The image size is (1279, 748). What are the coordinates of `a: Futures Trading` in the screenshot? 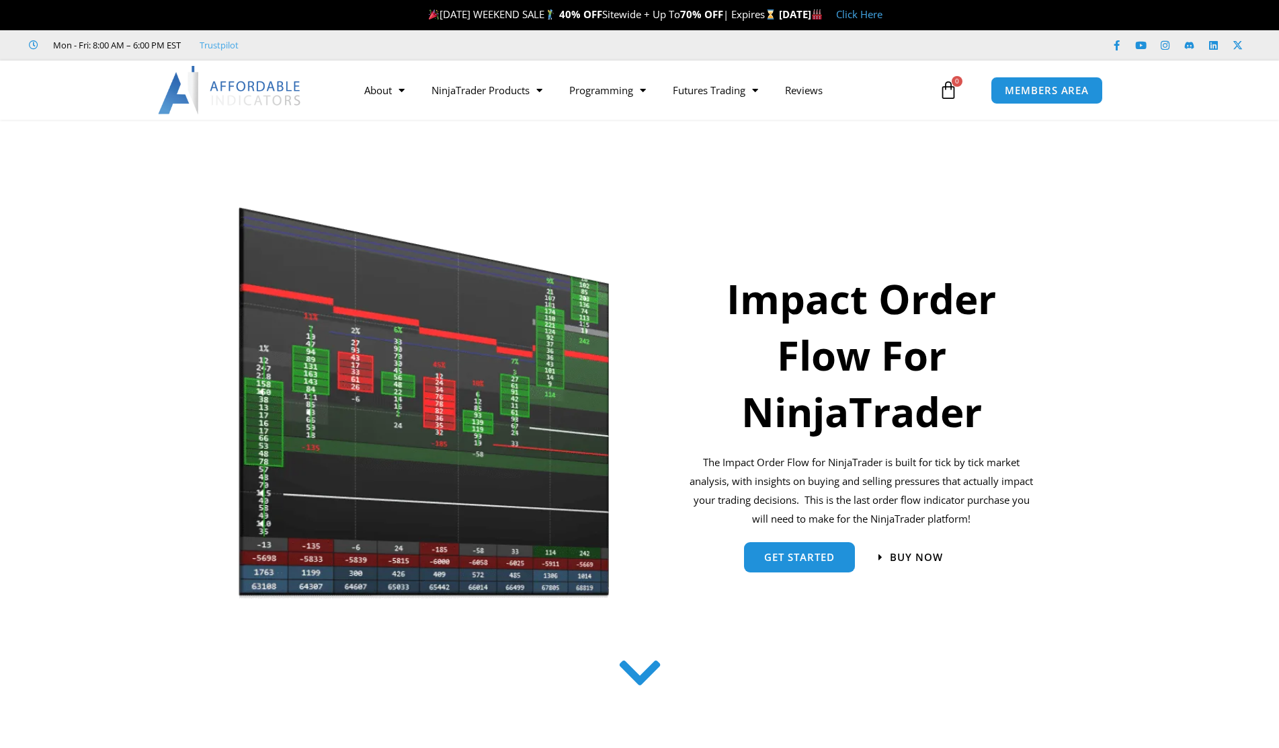 It's located at (715, 90).